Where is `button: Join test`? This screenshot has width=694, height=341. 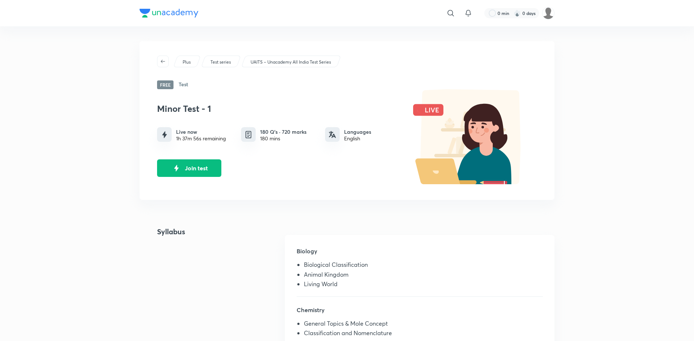
button: Join test is located at coordinates (189, 168).